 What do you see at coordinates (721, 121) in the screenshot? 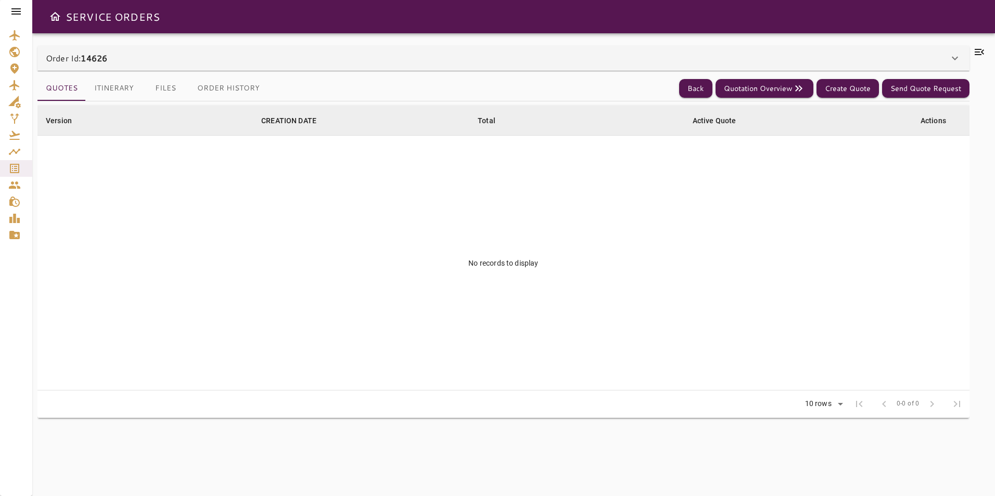
I see `span: Active Quote` at bounding box center [721, 121].